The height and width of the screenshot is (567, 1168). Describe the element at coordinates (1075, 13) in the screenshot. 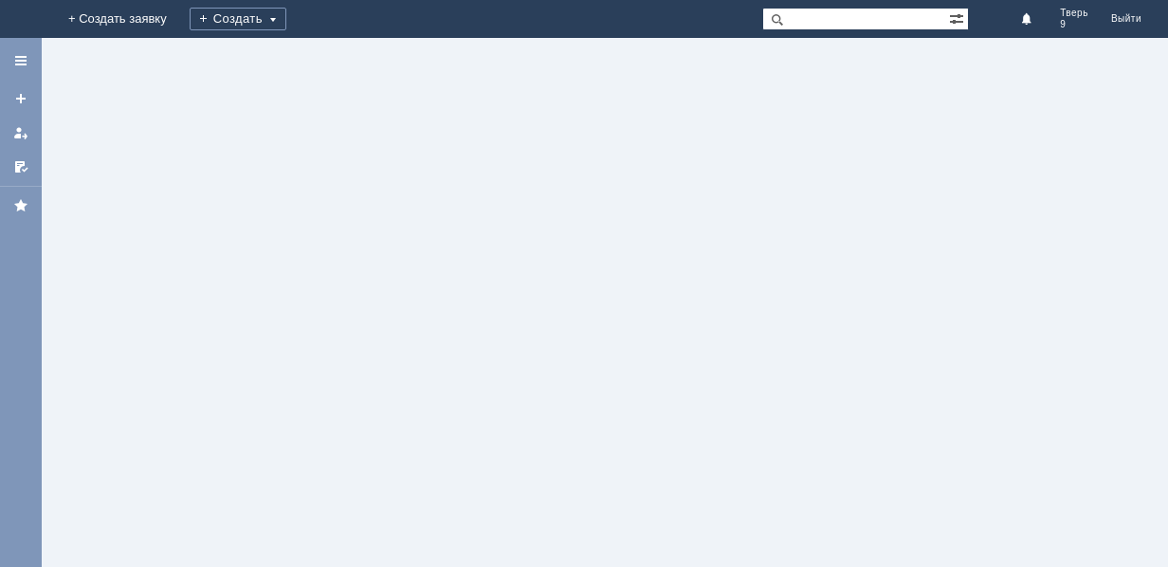

I see `span: Тверь` at that location.